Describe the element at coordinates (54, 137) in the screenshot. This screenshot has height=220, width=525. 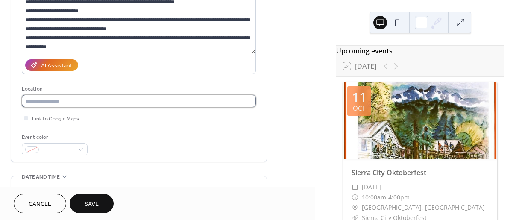
I see `div: Event color` at that location.